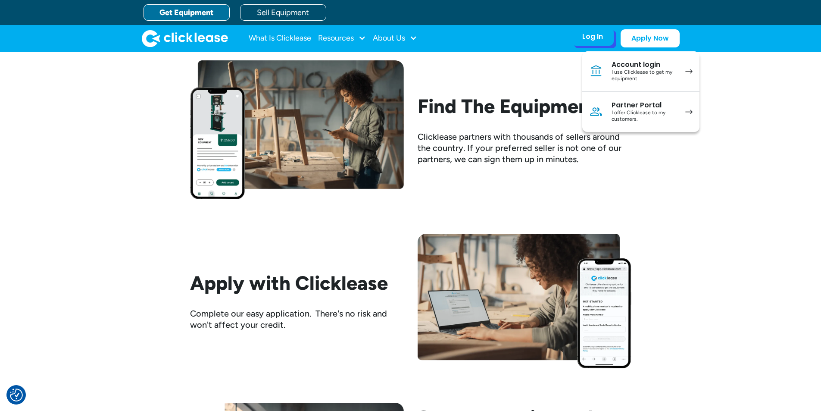 The height and width of the screenshot is (411, 821). Describe the element at coordinates (280, 38) in the screenshot. I see `a: What Is Clicklease` at that location.